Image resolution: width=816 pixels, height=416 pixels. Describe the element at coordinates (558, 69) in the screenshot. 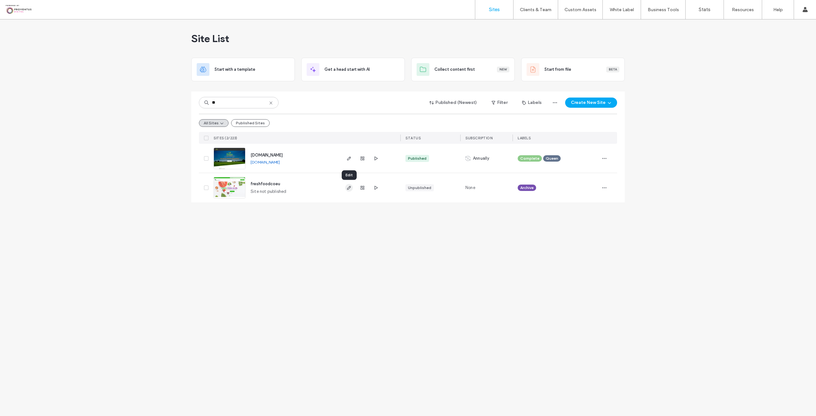

I see `span: Start from file` at that location.